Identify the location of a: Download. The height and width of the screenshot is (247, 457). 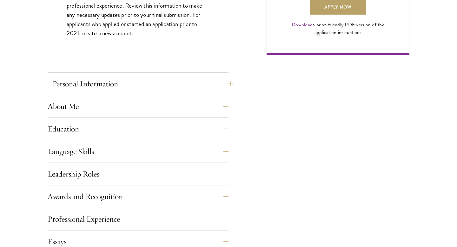
(302, 25).